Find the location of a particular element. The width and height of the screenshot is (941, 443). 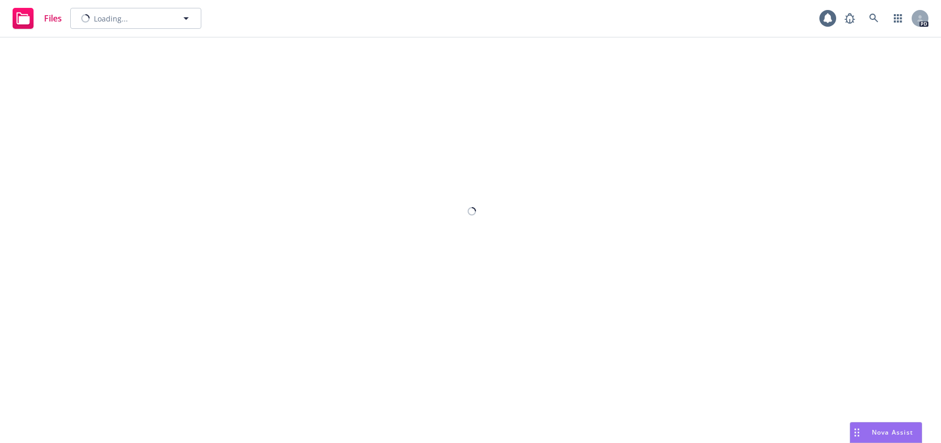

div: Drag to move is located at coordinates (856, 432).